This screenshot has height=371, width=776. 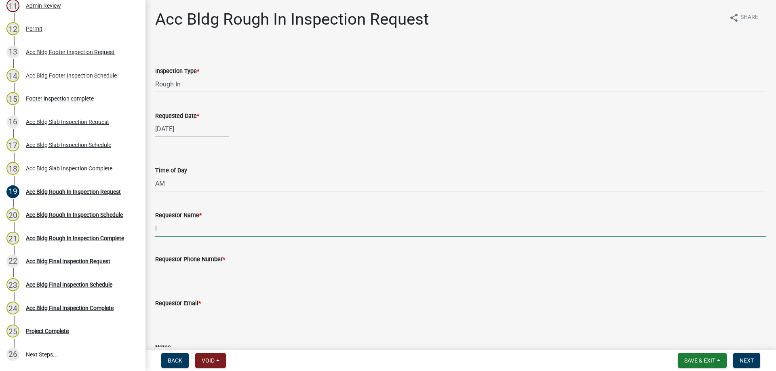 What do you see at coordinates (13, 238) in the screenshot?
I see `div: 21` at bounding box center [13, 238].